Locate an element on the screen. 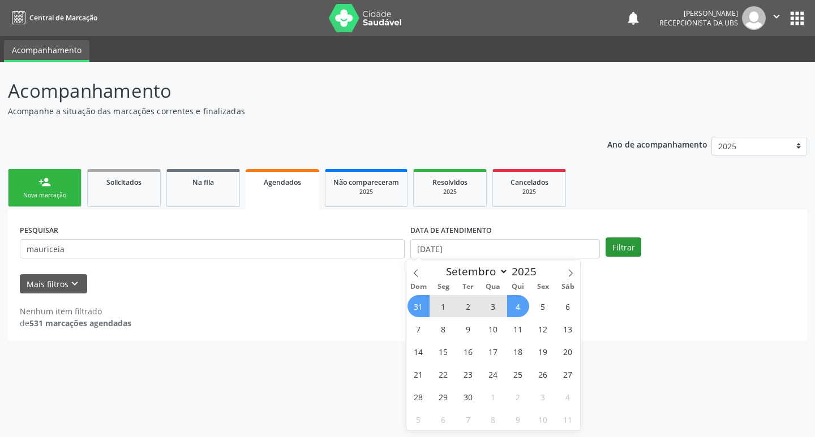  span: Setembro 8, 2025 is located at coordinates (443, 329).